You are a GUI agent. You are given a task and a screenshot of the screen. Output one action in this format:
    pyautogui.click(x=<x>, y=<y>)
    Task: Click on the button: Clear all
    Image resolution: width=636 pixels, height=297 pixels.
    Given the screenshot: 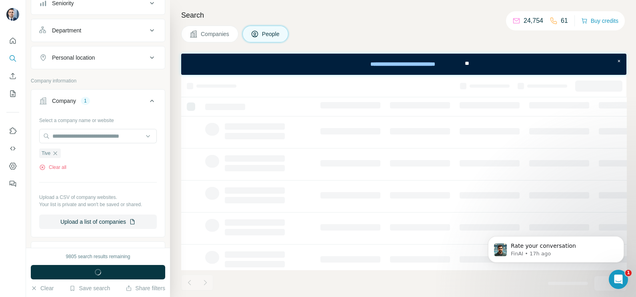 What is the action you would take?
    pyautogui.click(x=53, y=167)
    